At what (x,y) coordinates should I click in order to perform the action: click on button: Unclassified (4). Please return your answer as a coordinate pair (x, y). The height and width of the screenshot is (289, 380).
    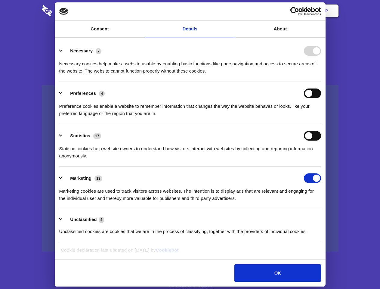
    Looking at the image, I should click on (84, 219).